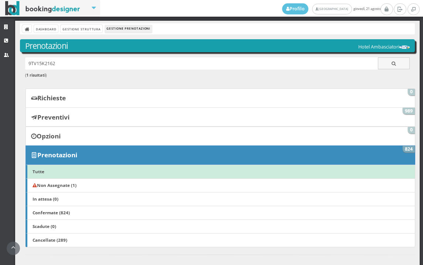 This screenshot has width=423, height=265. What do you see at coordinates (43, 8) in the screenshot?
I see `img: BookingDesigner.com` at bounding box center [43, 8].